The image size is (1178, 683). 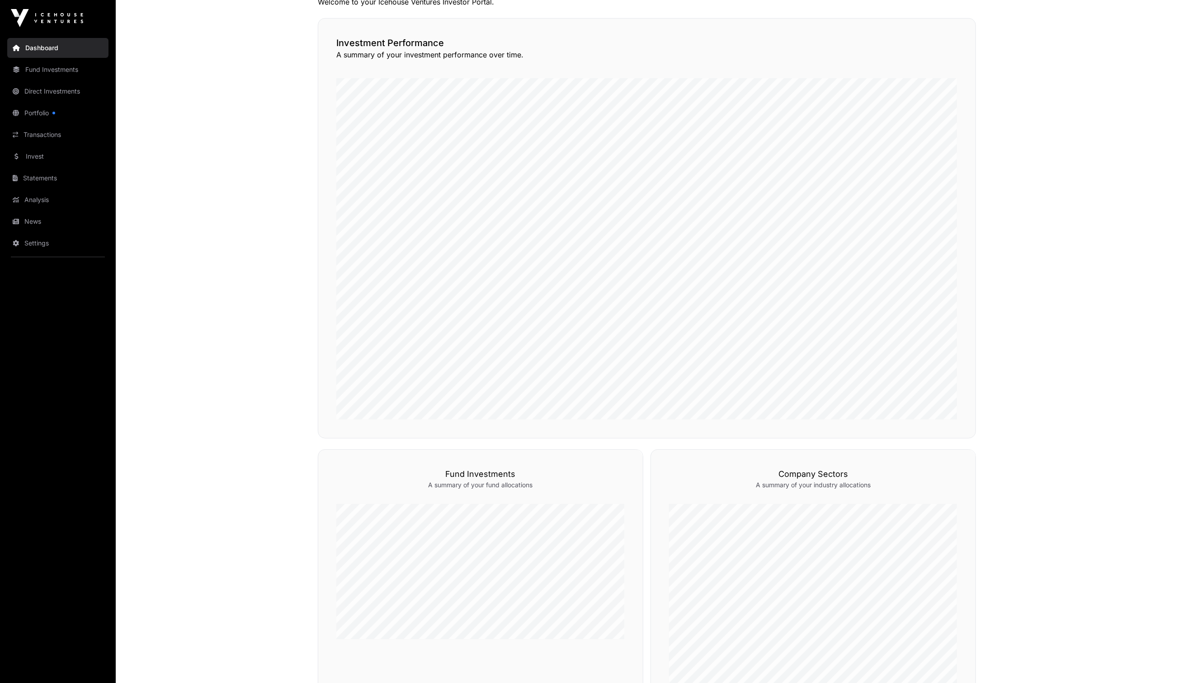 What do you see at coordinates (58, 156) in the screenshot?
I see `a: Invest` at bounding box center [58, 156].